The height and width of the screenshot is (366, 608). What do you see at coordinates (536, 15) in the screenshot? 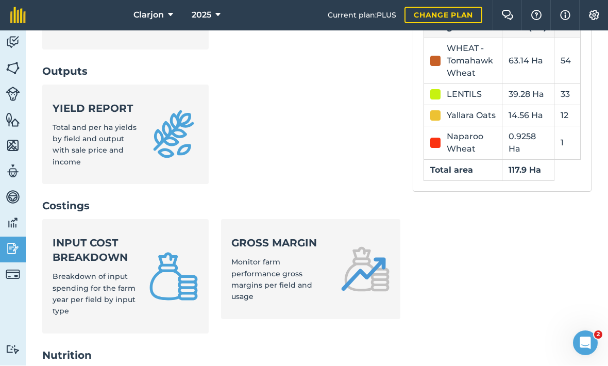
I see `img: A question mark icon` at bounding box center [536, 15].